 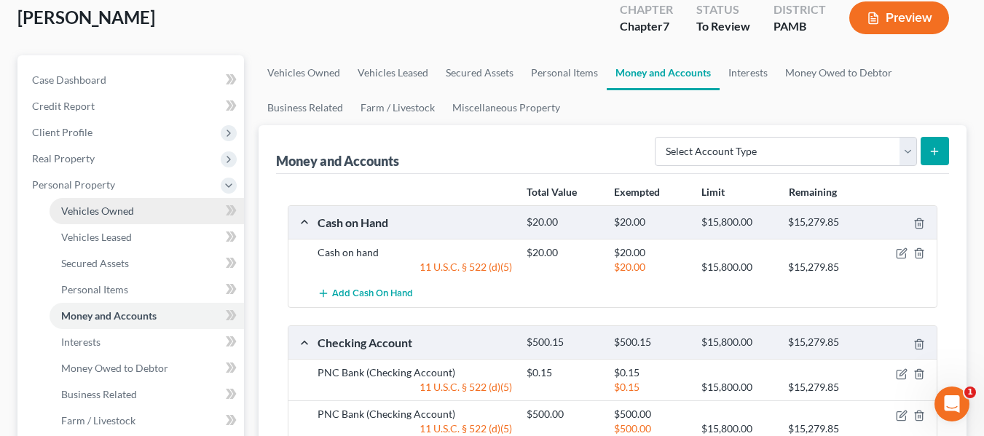 I want to click on strong: Total Value, so click(x=552, y=192).